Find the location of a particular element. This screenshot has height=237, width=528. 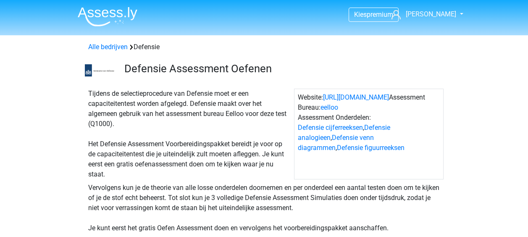

a: Defensie figuurreeksen is located at coordinates (370, 147).